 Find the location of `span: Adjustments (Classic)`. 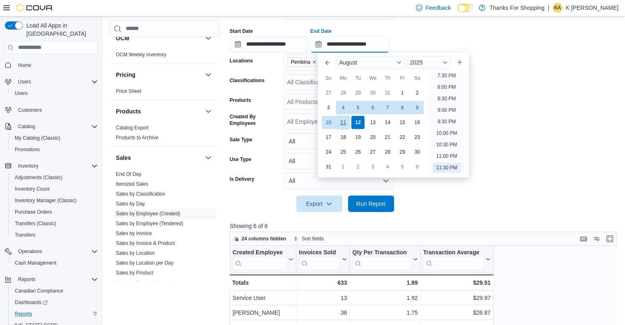

span: Adjustments (Classic) is located at coordinates (55, 177).